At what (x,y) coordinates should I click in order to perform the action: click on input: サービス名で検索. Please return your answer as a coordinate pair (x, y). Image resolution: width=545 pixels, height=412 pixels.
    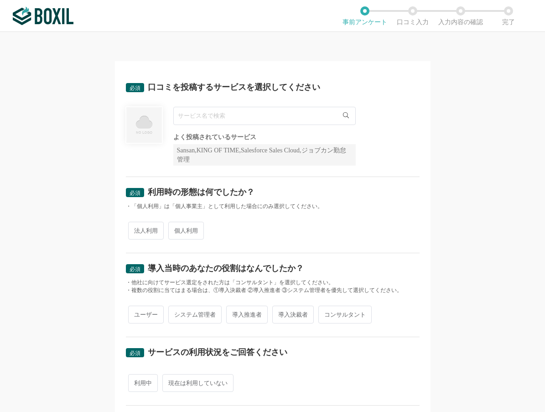
    Looking at the image, I should click on (264, 116).